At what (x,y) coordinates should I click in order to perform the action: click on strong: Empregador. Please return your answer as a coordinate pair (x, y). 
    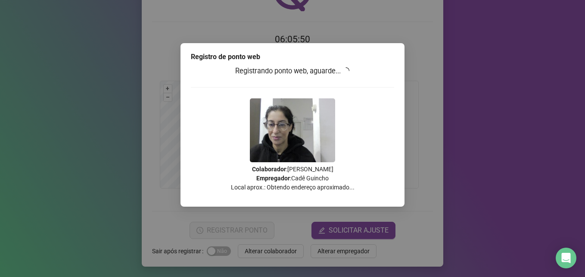
    Looking at the image, I should click on (273, 178).